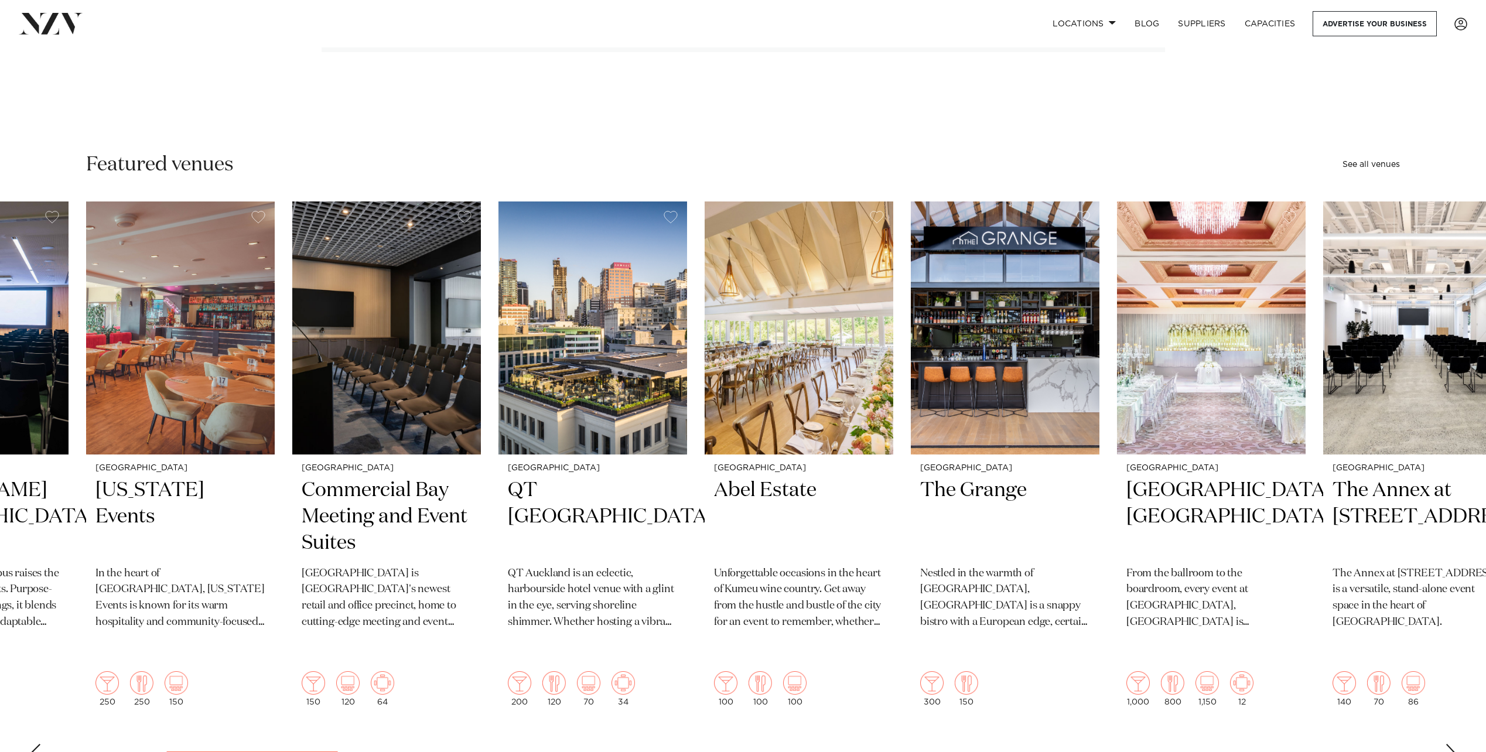 The width and height of the screenshot is (1486, 752). I want to click on img: Dining area at Texas Events in Auckland, so click(180, 328).